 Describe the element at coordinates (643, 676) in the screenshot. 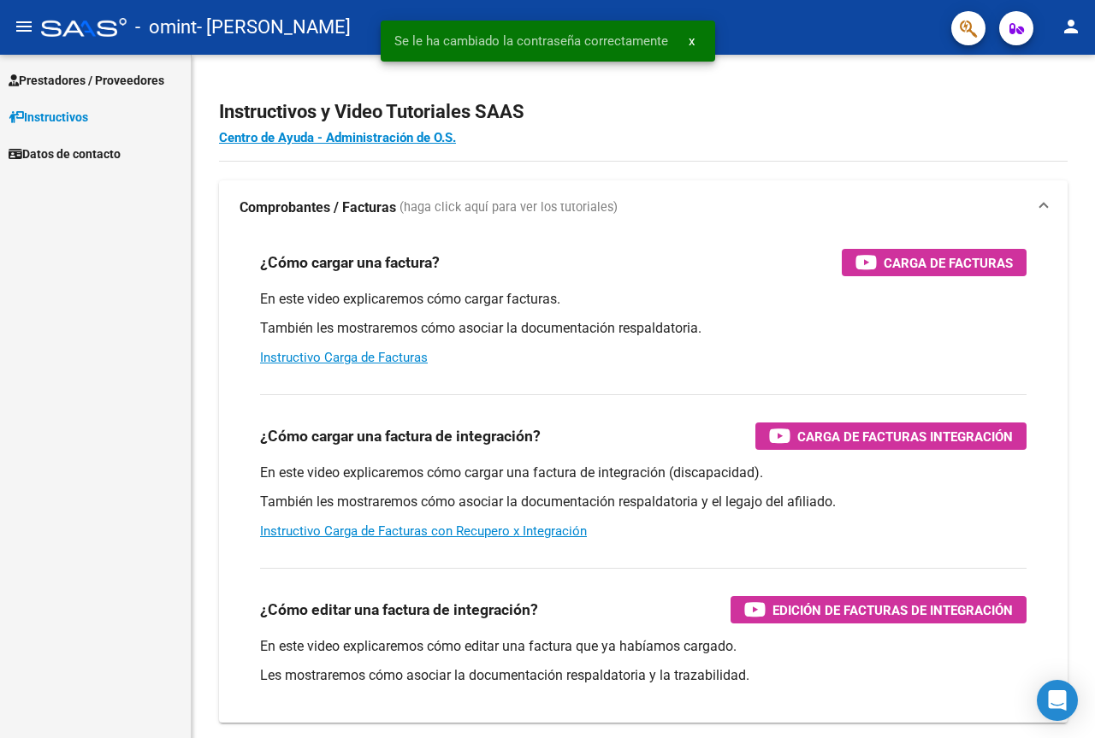

I see `p: Les mostraremos cómo asociar la documentación respaldatoria y la trazabilidad.` at that location.